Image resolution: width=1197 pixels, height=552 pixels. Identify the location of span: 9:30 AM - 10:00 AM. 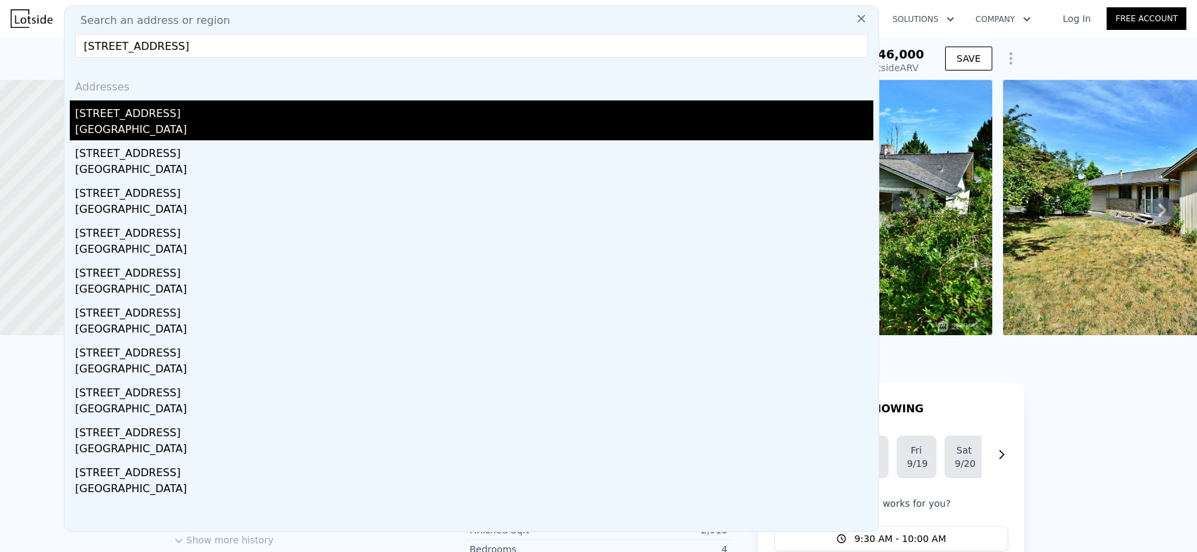
(901, 538).